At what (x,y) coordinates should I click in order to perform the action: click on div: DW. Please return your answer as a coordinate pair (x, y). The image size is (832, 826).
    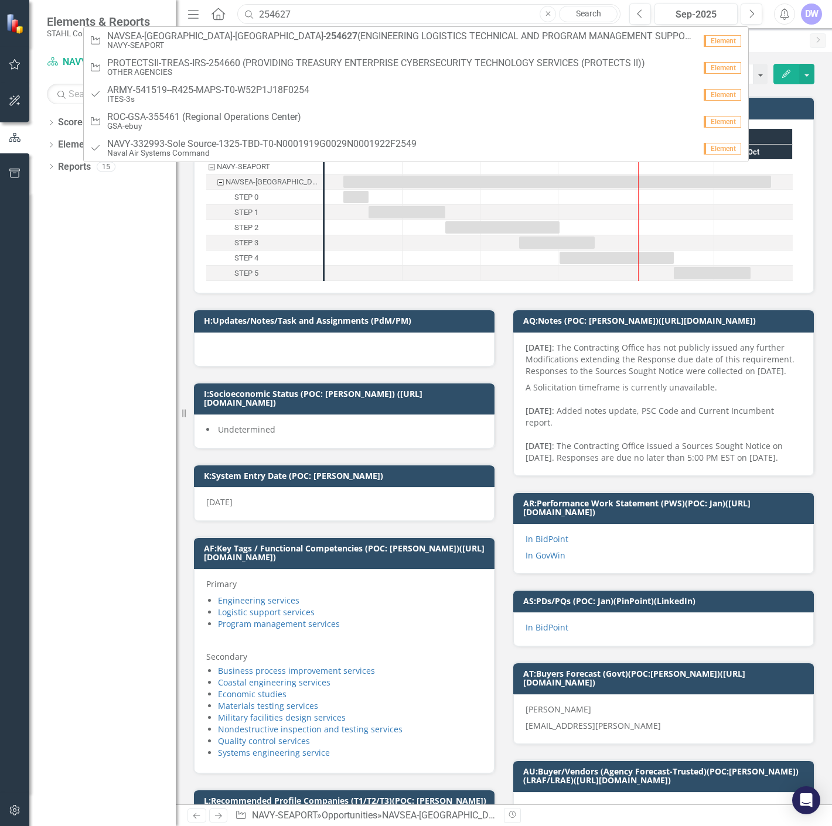
    Looking at the image, I should click on (811, 14).